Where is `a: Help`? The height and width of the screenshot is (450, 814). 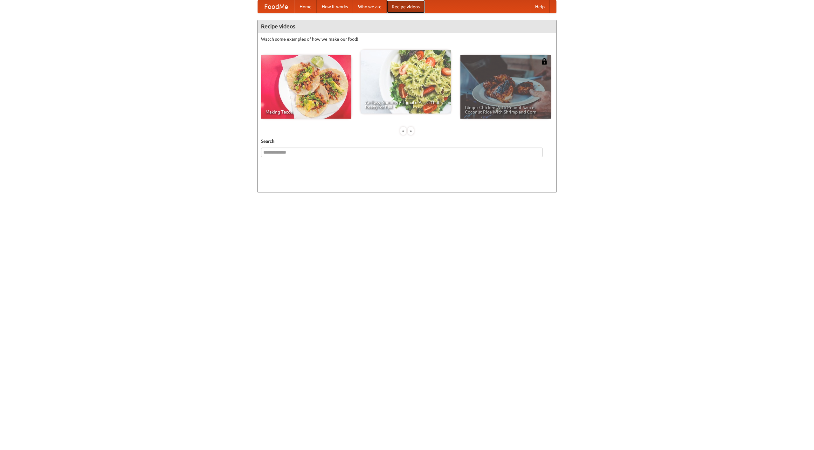 a: Help is located at coordinates (540, 7).